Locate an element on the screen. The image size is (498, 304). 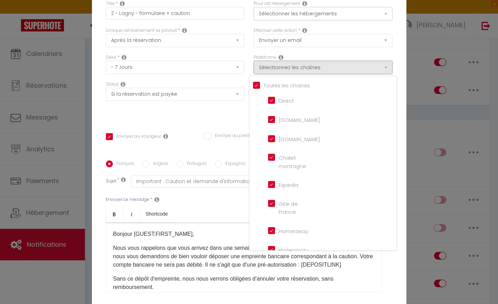
label: Français is located at coordinates (123, 164).